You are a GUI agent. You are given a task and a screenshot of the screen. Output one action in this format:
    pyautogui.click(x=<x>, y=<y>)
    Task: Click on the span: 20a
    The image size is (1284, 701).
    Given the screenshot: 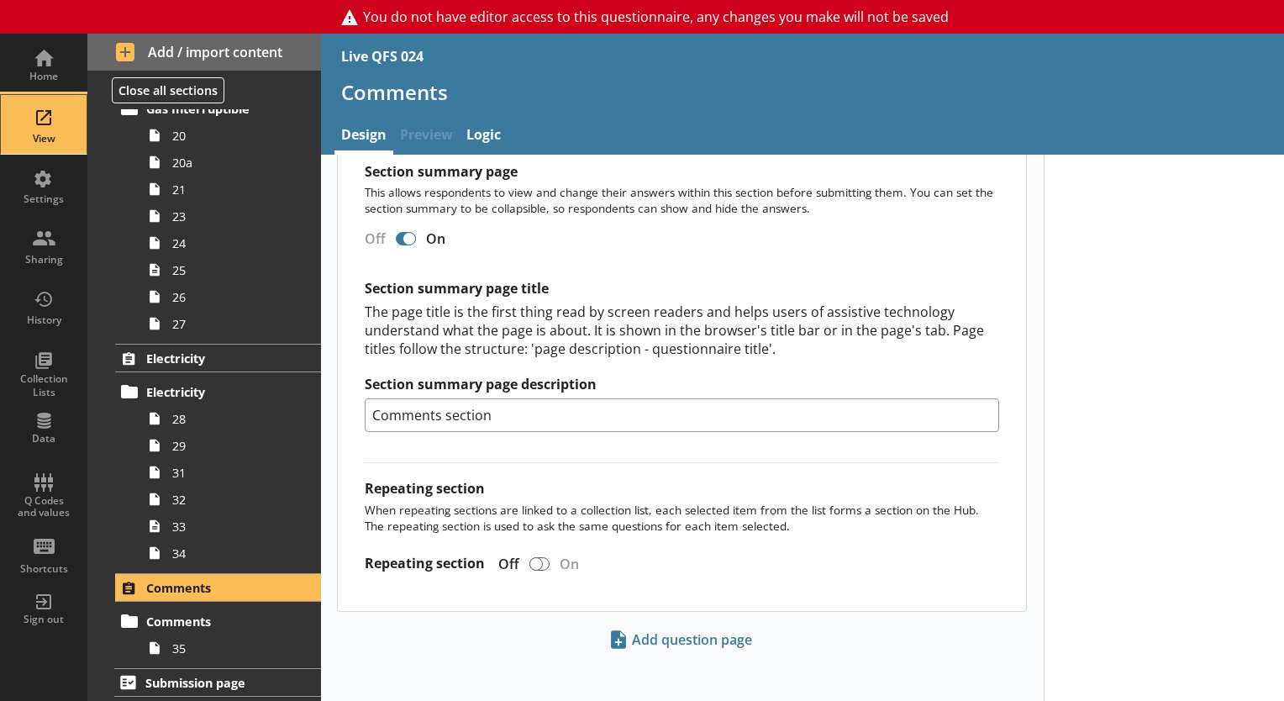 What is the action you would take?
    pyautogui.click(x=235, y=162)
    